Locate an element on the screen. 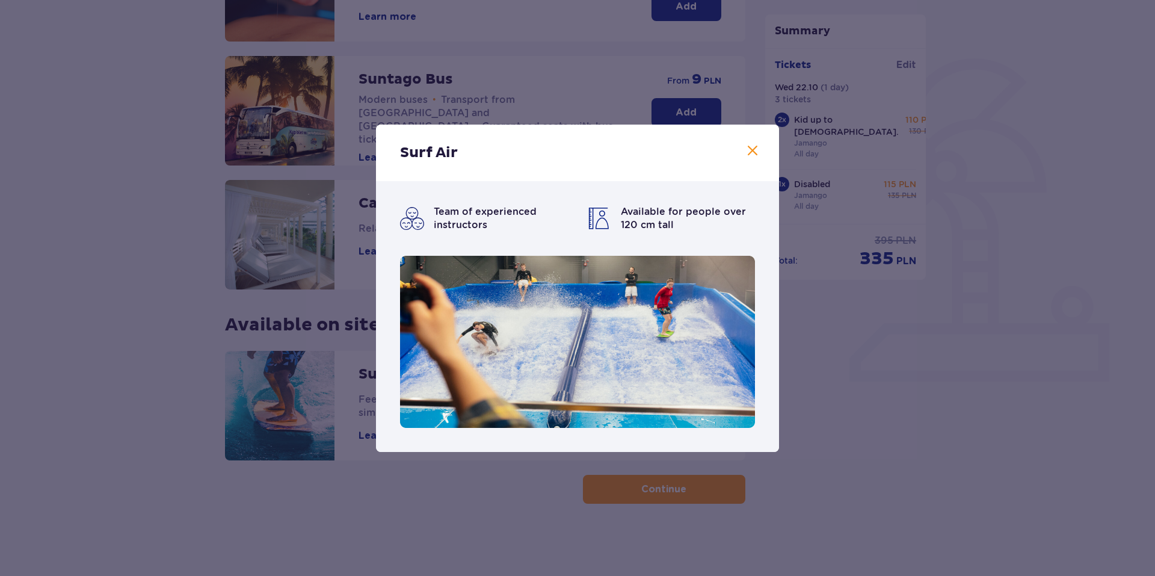  img: smiley faces icon is located at coordinates (412, 218).